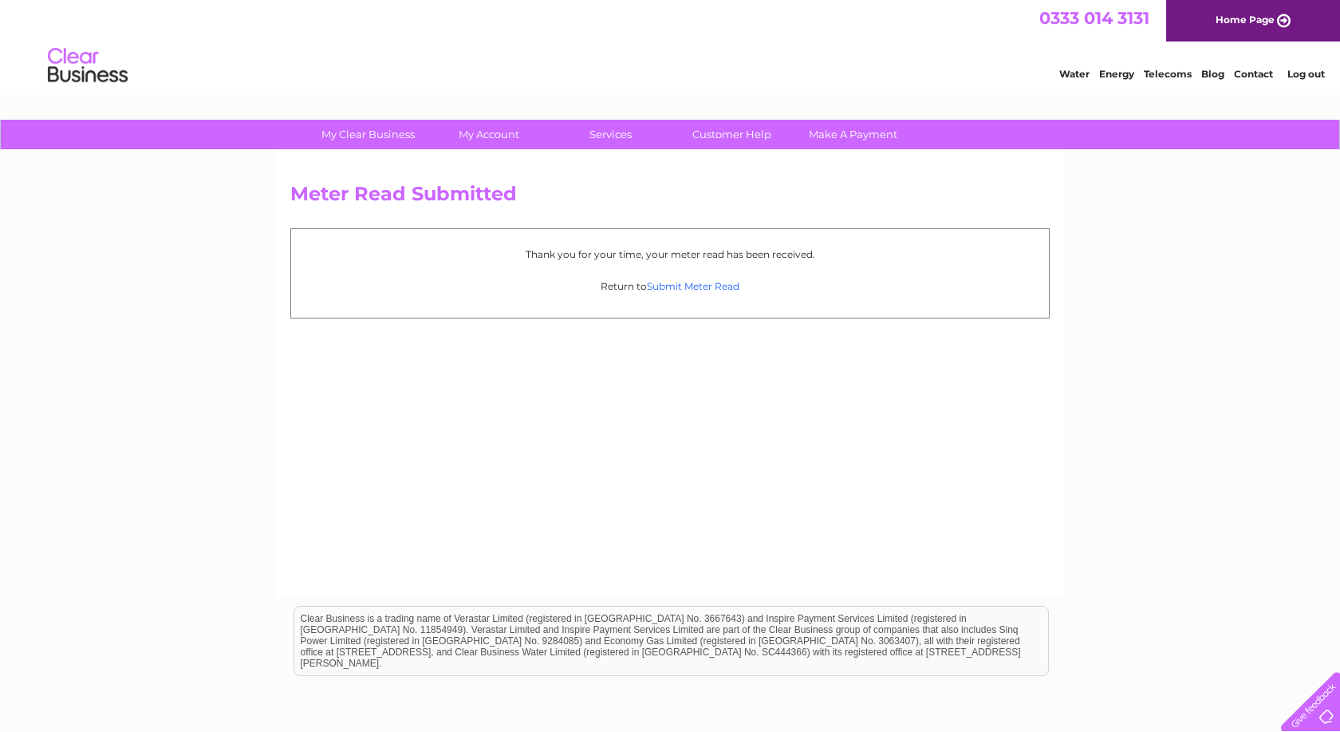 This screenshot has width=1340, height=732. Describe the element at coordinates (693, 286) in the screenshot. I see `a: Submit Meter Read` at that location.